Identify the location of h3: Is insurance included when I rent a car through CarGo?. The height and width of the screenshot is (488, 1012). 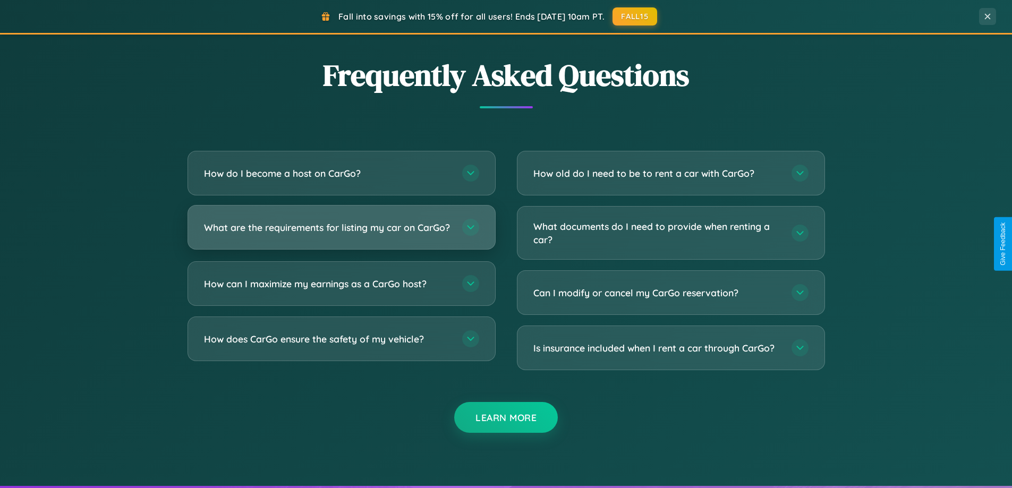
(657, 348).